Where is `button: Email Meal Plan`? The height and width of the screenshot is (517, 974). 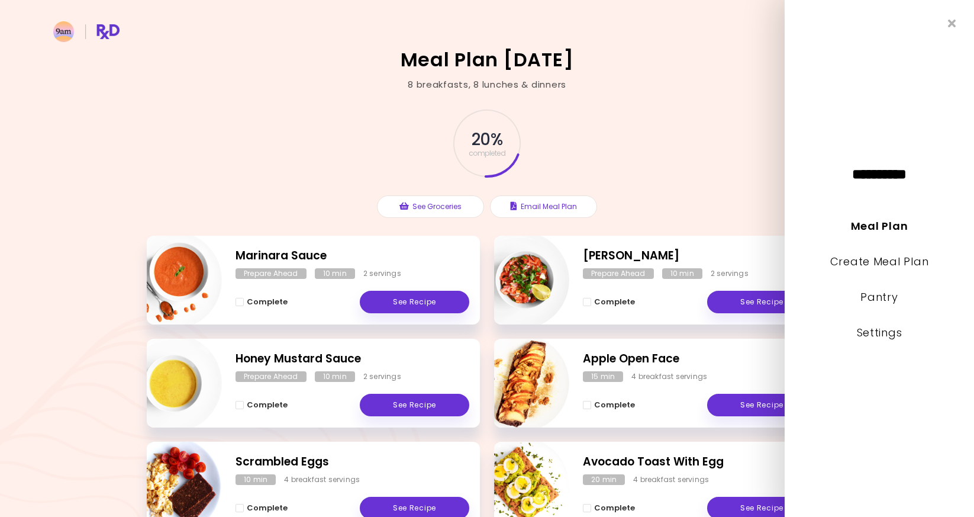
button: Email Meal Plan is located at coordinates (543, 207).